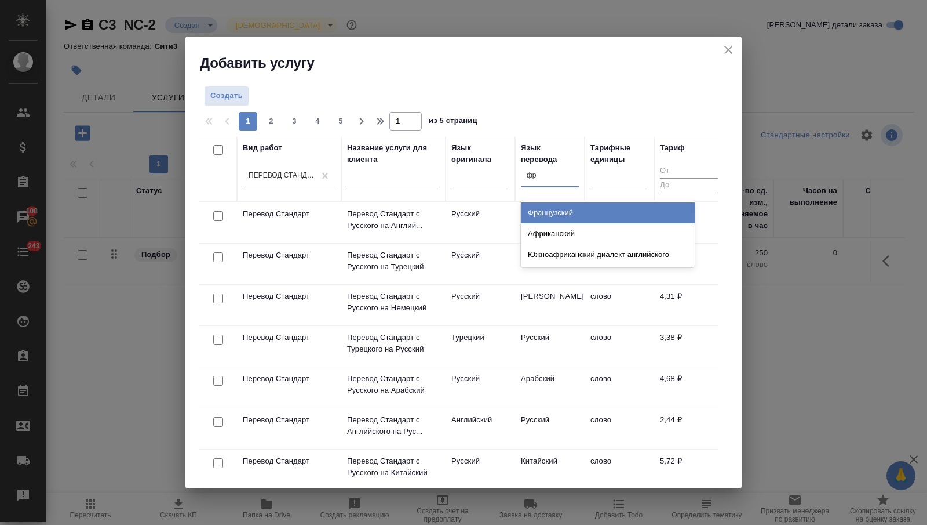 Image resolution: width=927 pixels, height=525 pixels. I want to click on input: От, so click(689, 171).